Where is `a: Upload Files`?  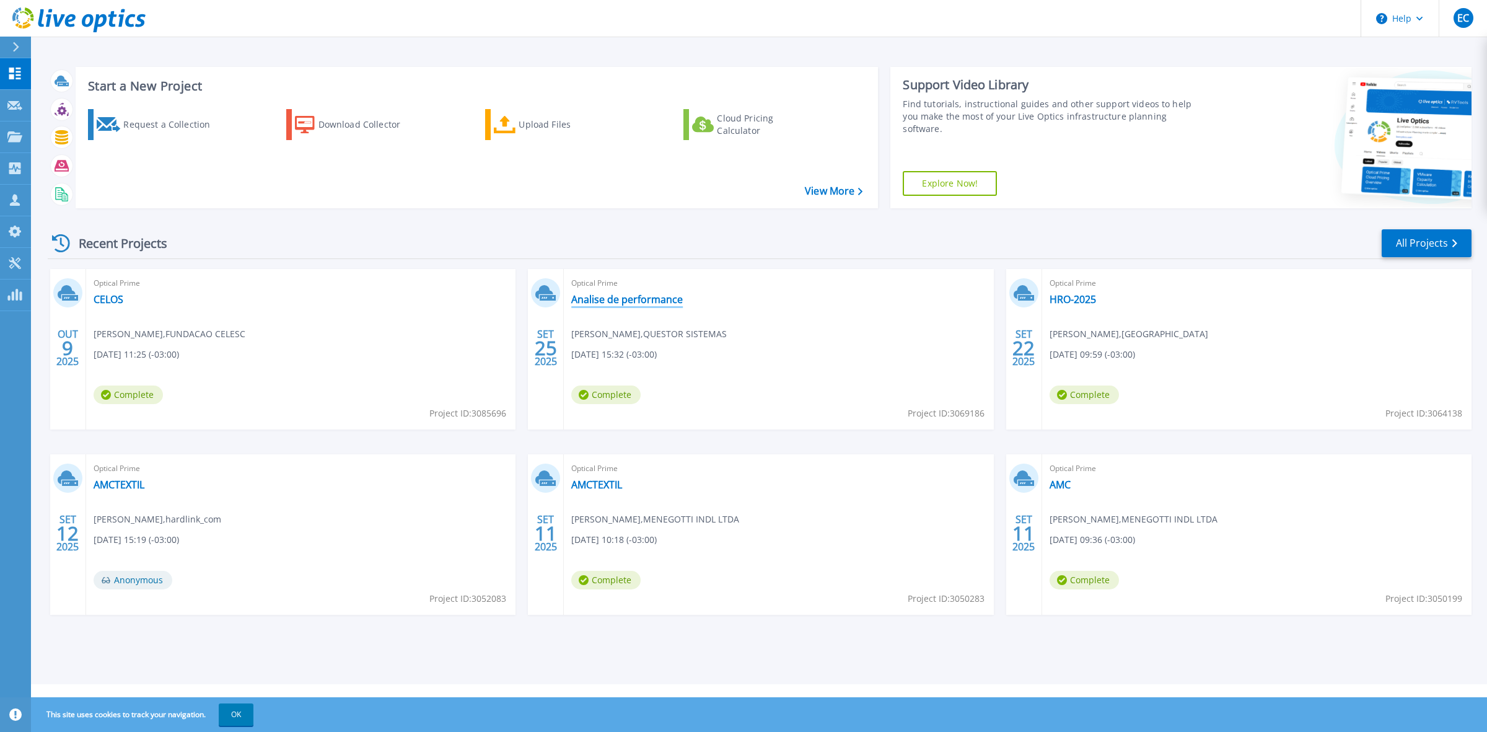
a: Upload Files is located at coordinates (554, 125).